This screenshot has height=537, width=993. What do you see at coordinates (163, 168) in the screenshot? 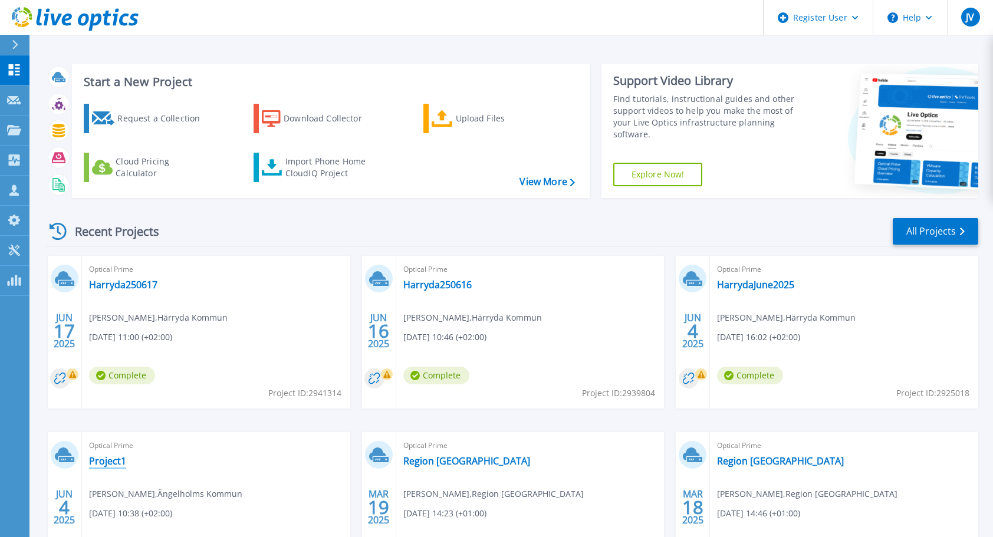
I see `div: Cloud Pricing Calculator` at bounding box center [163, 168].